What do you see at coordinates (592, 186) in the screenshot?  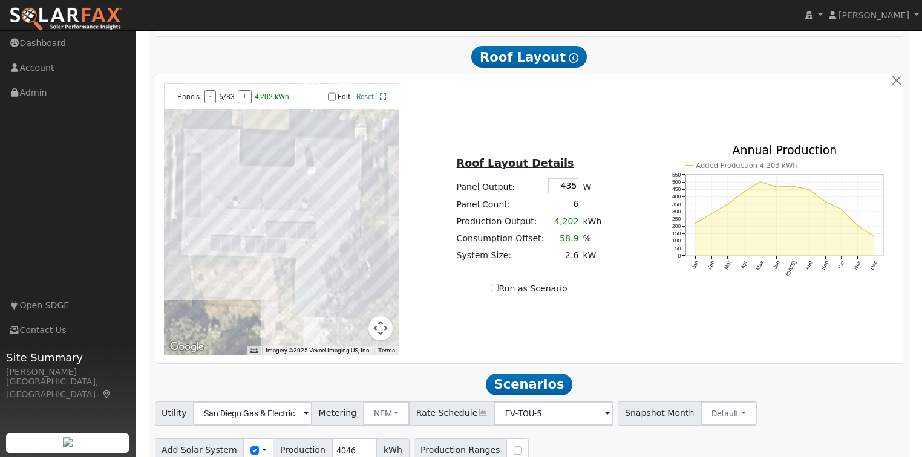 I see `td: W` at bounding box center [592, 186].